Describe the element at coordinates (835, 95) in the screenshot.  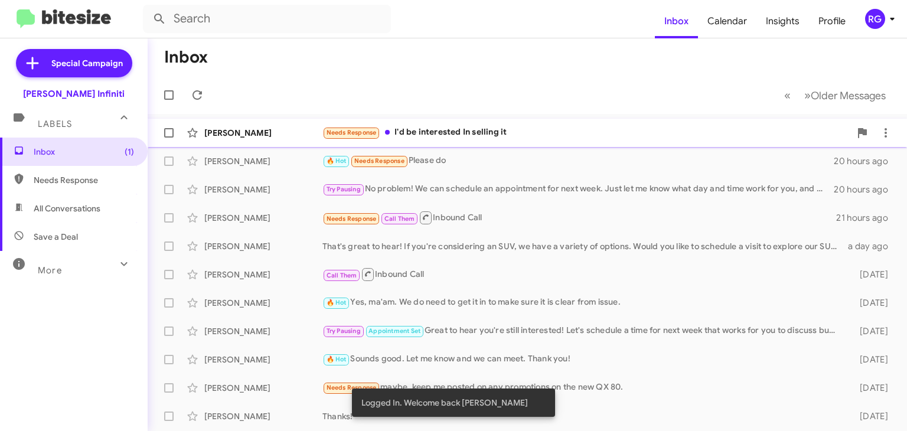
I see `nav: Page navigation example` at that location.